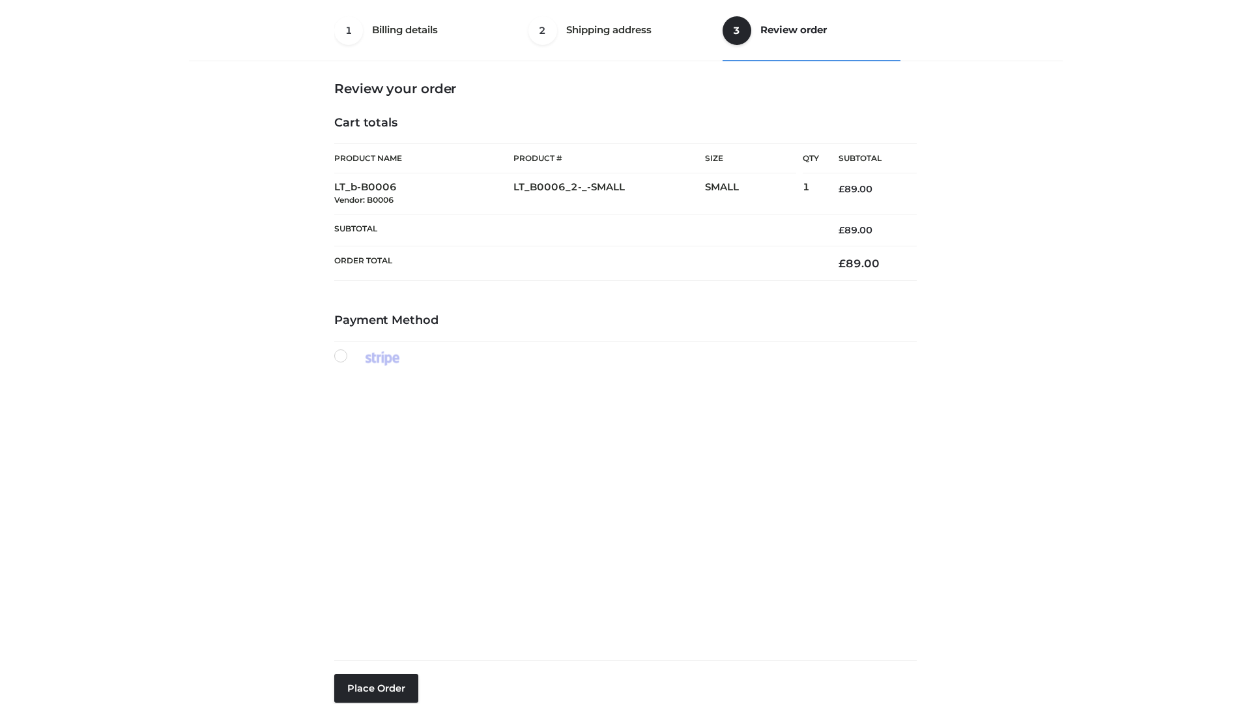 The image size is (1251, 704). I want to click on td: LT_B0006_2-_-SMALL, so click(609, 194).